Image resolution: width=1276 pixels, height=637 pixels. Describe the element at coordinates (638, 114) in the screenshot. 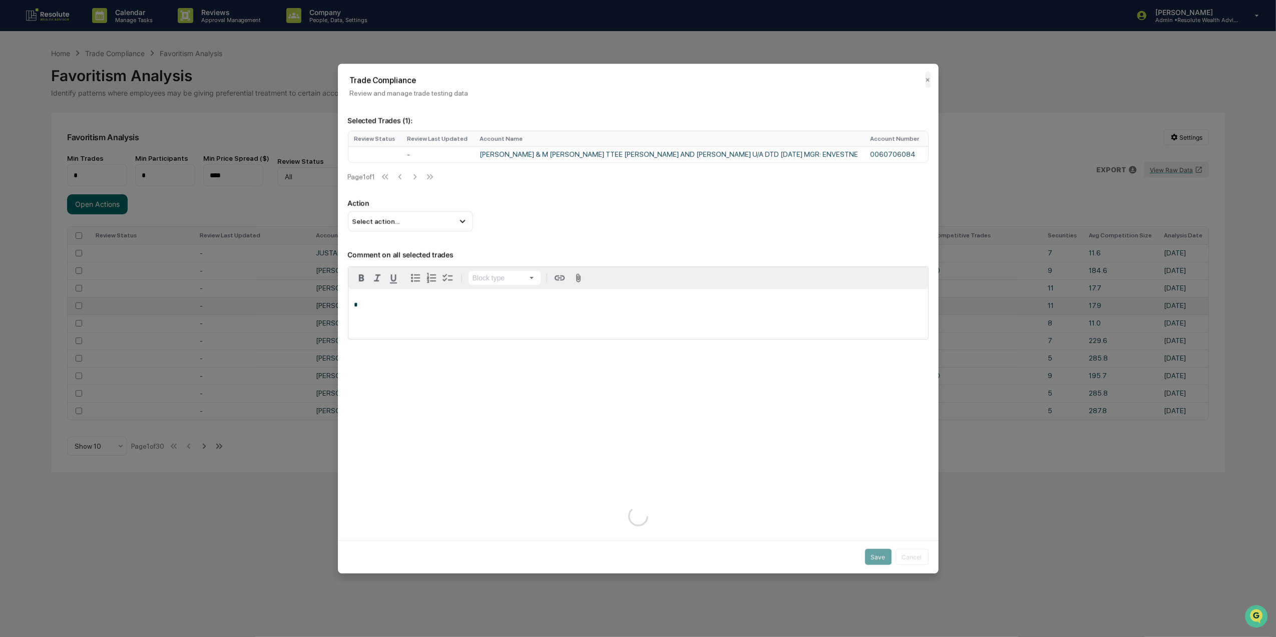

I see `p: Selected Trades ( 1 ):` at that location.